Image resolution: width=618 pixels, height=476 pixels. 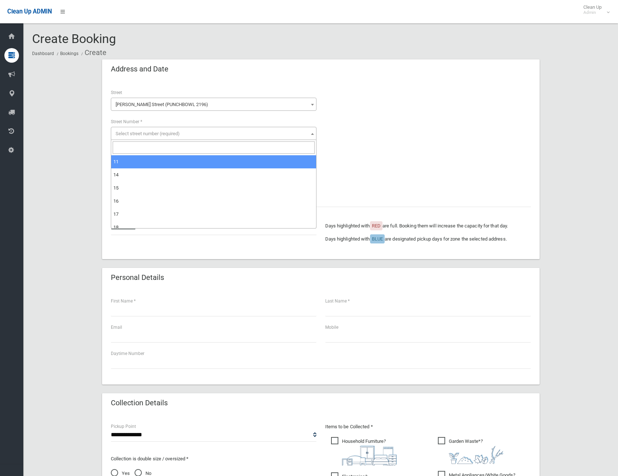 I want to click on span: Clean Up ADMIN, so click(x=30, y=11).